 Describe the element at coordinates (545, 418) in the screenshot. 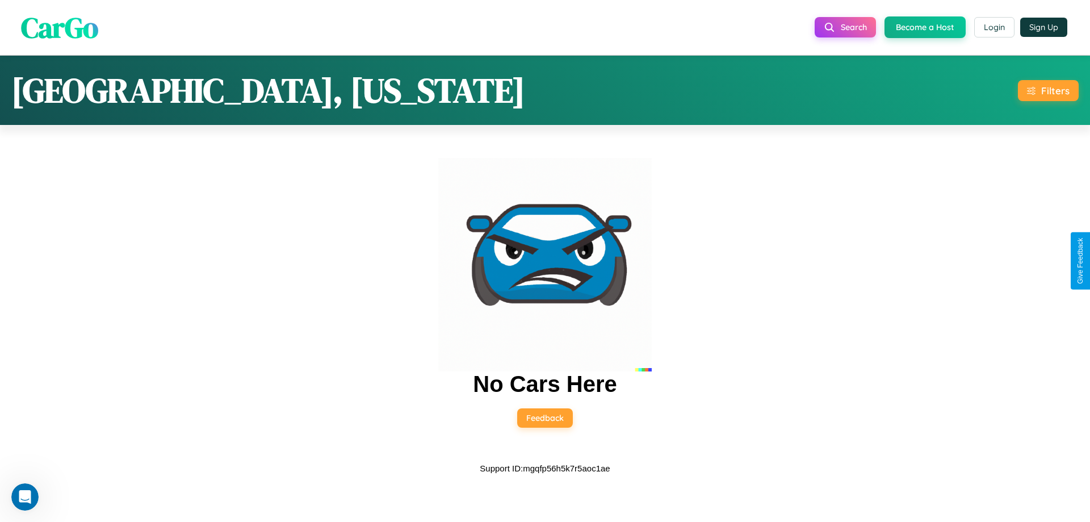

I see `button: Feedback` at that location.